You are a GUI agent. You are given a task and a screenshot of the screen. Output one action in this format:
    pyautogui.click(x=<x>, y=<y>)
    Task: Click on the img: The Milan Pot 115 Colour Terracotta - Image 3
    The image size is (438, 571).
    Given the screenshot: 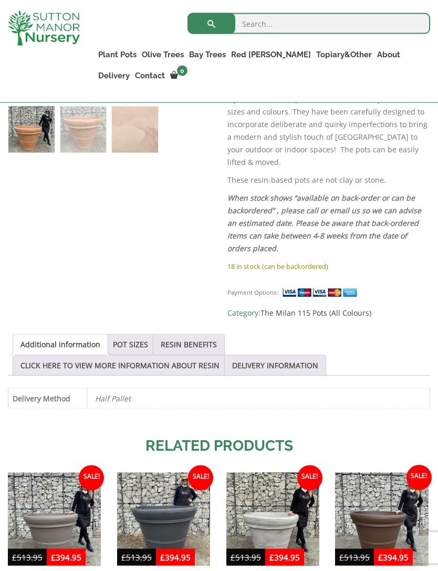 What is the action you would take?
    pyautogui.click(x=135, y=130)
    